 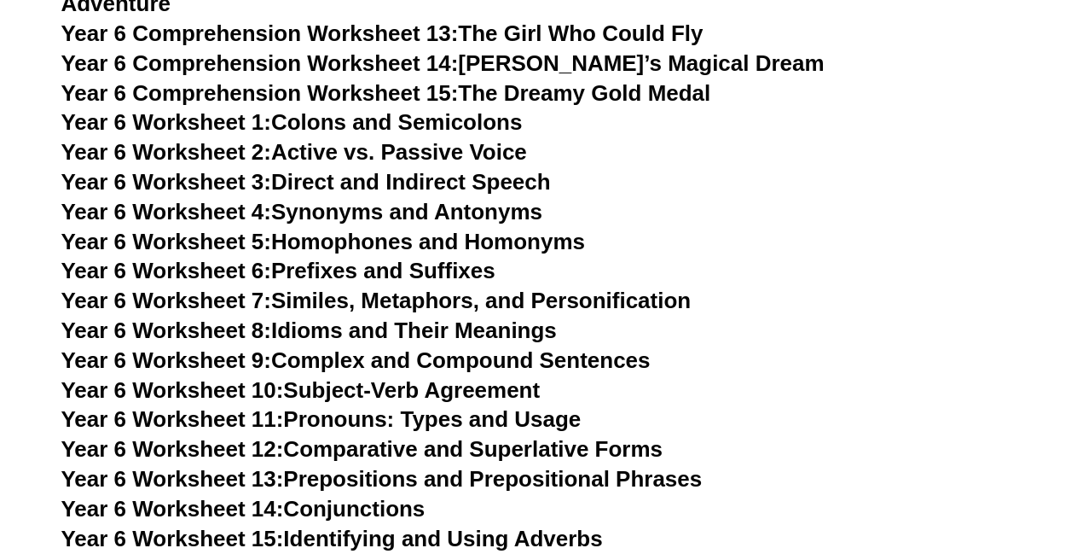 What do you see at coordinates (243, 508) in the screenshot?
I see `a: Year 6 Worksheet 14:Conjunctions` at bounding box center [243, 508].